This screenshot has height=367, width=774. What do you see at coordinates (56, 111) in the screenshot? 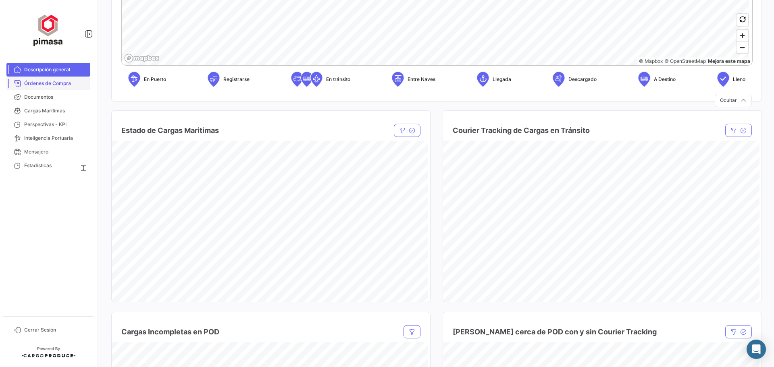
I see `span: Cargas Marítimas` at bounding box center [56, 111].